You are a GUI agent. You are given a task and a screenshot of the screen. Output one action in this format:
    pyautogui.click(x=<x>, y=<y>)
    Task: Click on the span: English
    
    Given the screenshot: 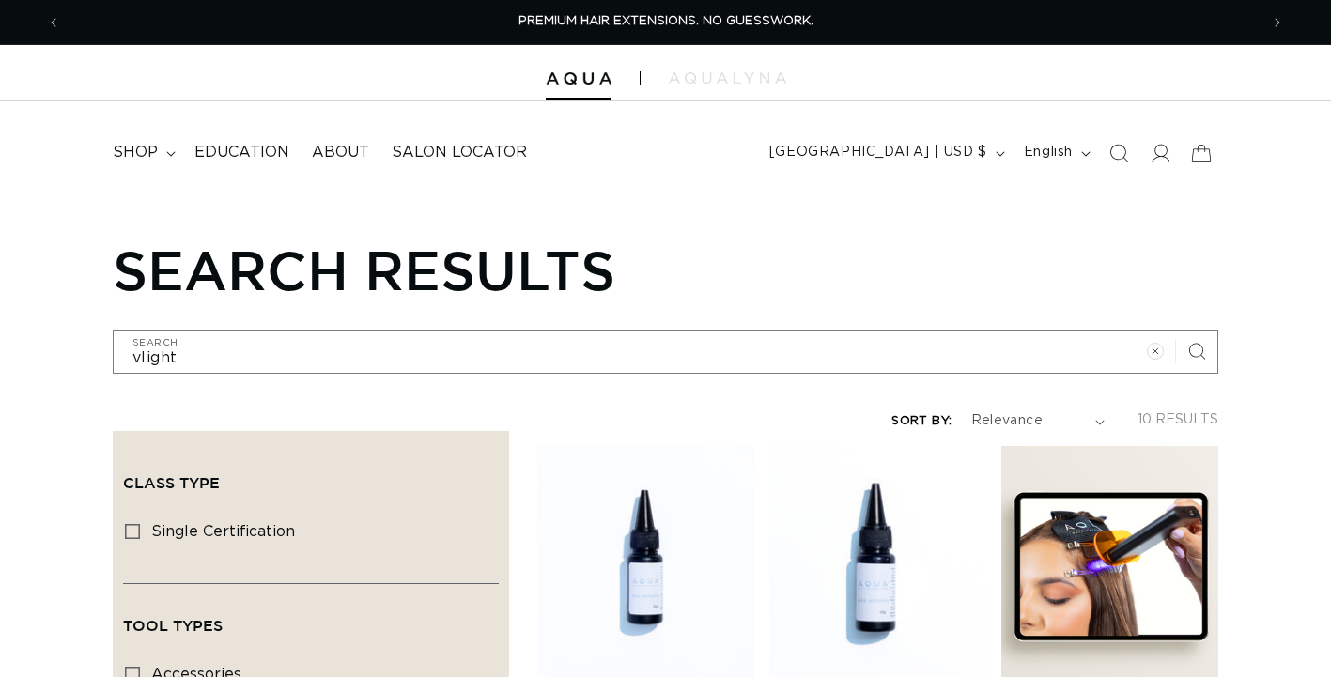 What is the action you would take?
    pyautogui.click(x=1049, y=152)
    